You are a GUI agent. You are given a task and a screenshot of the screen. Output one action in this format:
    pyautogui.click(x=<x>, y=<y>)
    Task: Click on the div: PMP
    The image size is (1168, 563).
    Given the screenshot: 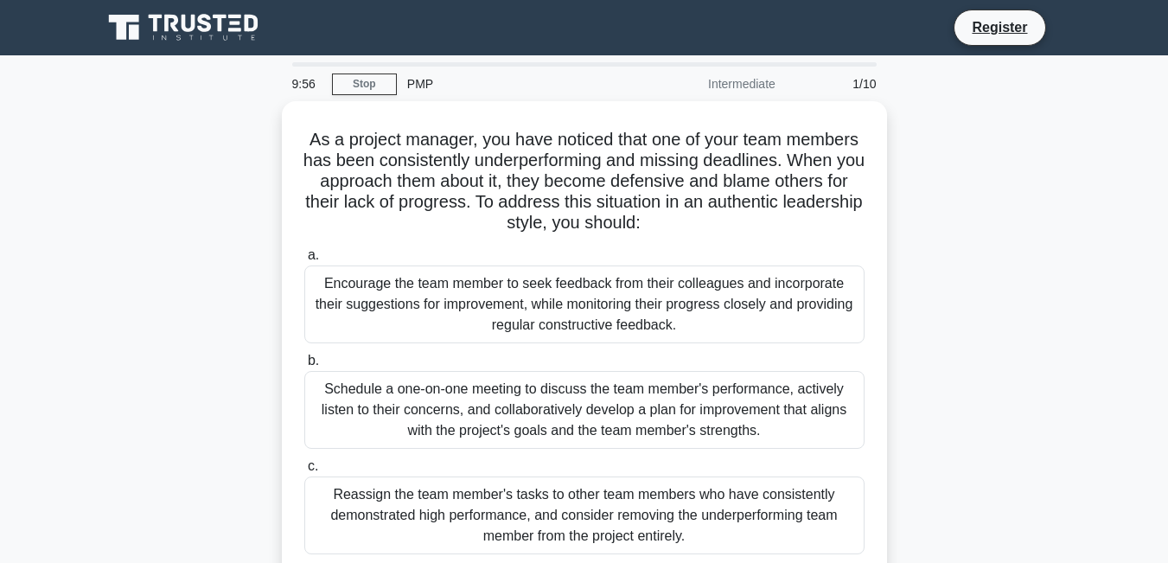 What is the action you would take?
    pyautogui.click(x=515, y=84)
    